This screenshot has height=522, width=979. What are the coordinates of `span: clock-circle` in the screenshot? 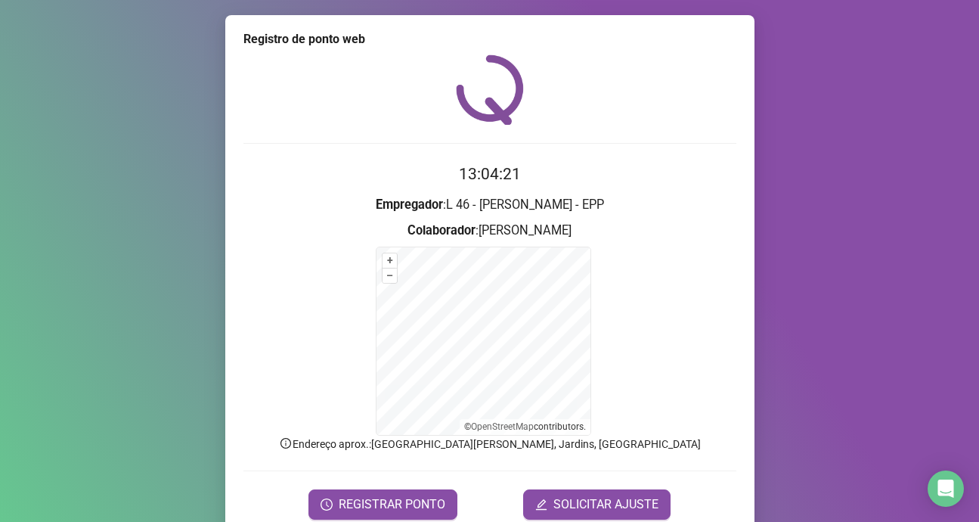 It's located at (327, 504).